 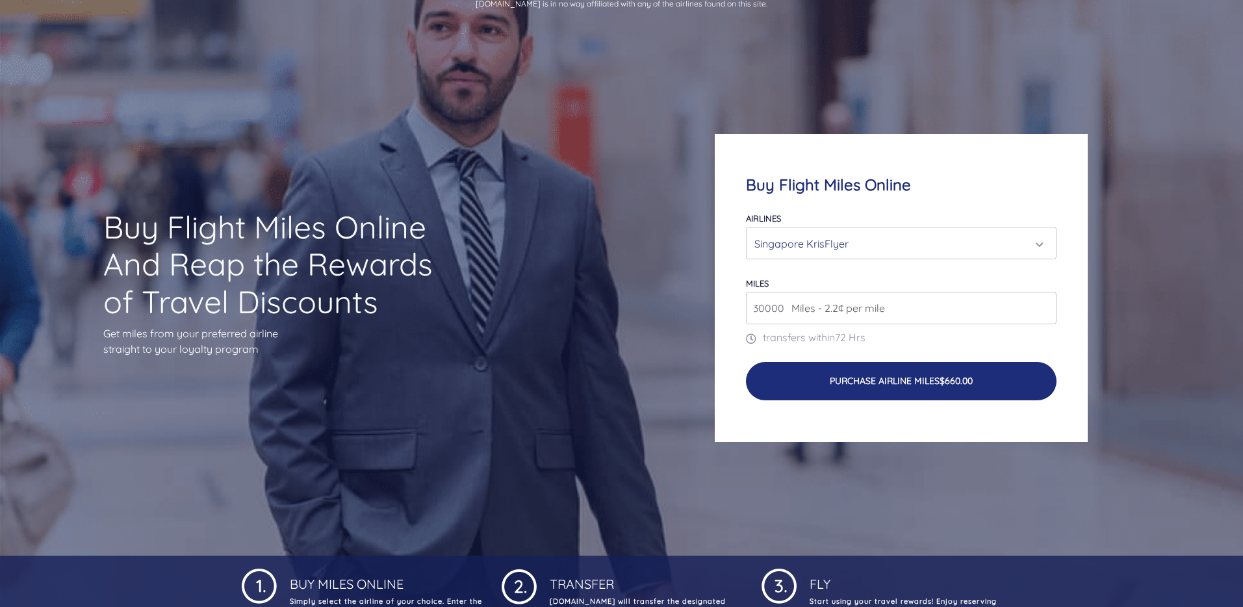 What do you see at coordinates (385, 579) in the screenshot?
I see `h4: Buy Miles Online` at bounding box center [385, 579].